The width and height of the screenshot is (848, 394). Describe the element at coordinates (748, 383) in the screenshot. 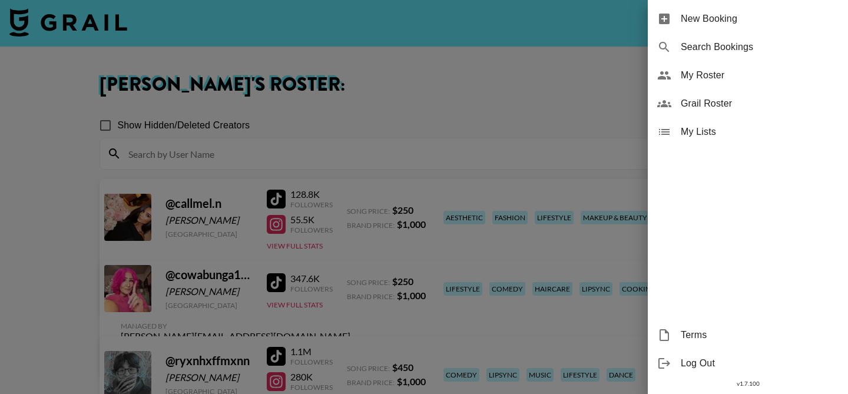

I see `div: v 1.7.100` at that location.